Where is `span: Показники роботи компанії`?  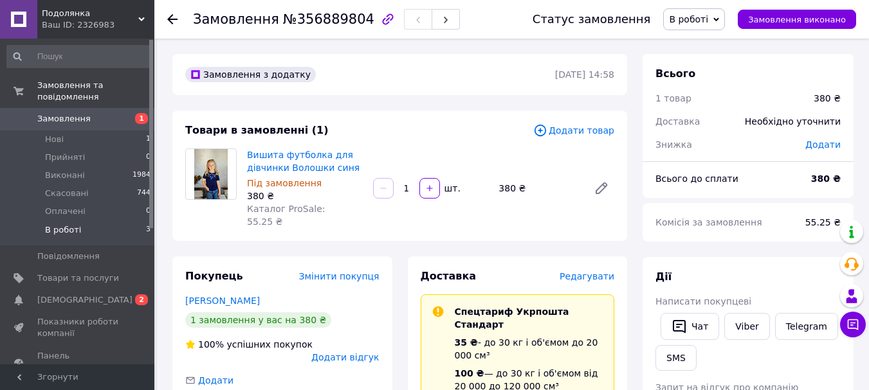 span: Показники роботи компанії is located at coordinates (78, 328).